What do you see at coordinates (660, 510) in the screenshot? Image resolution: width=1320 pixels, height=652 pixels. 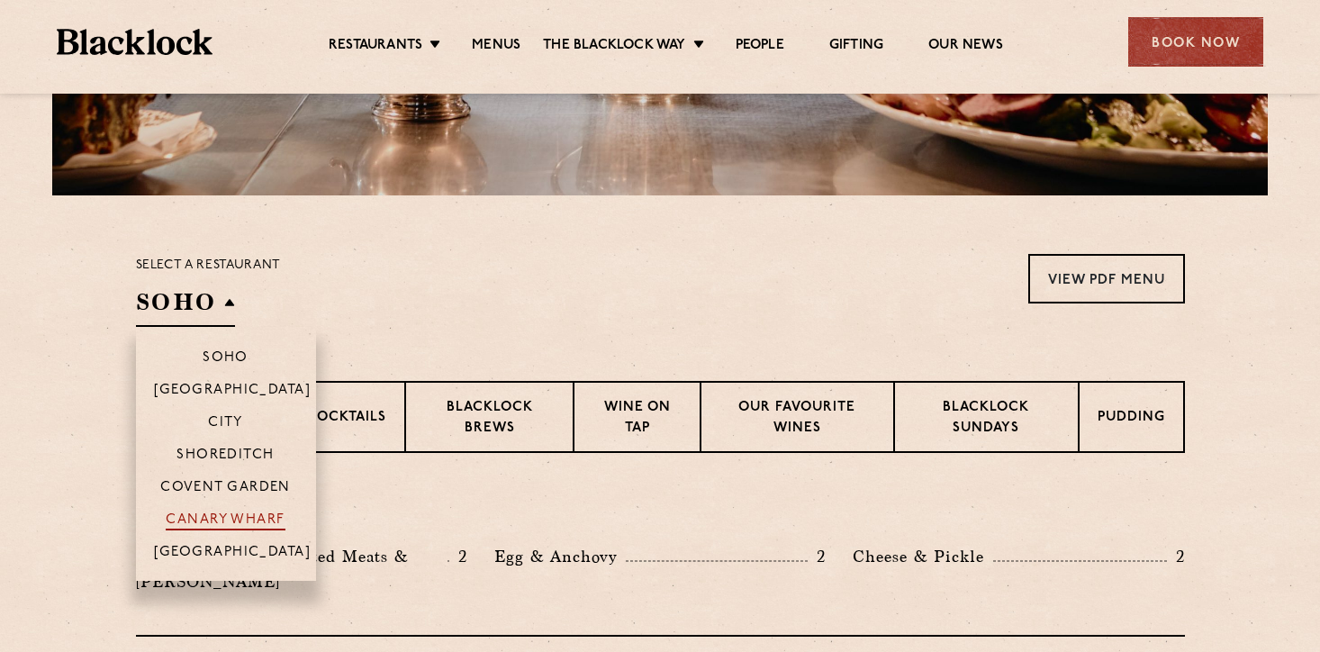 I see `h3: Pre Chop Bites` at bounding box center [660, 510].